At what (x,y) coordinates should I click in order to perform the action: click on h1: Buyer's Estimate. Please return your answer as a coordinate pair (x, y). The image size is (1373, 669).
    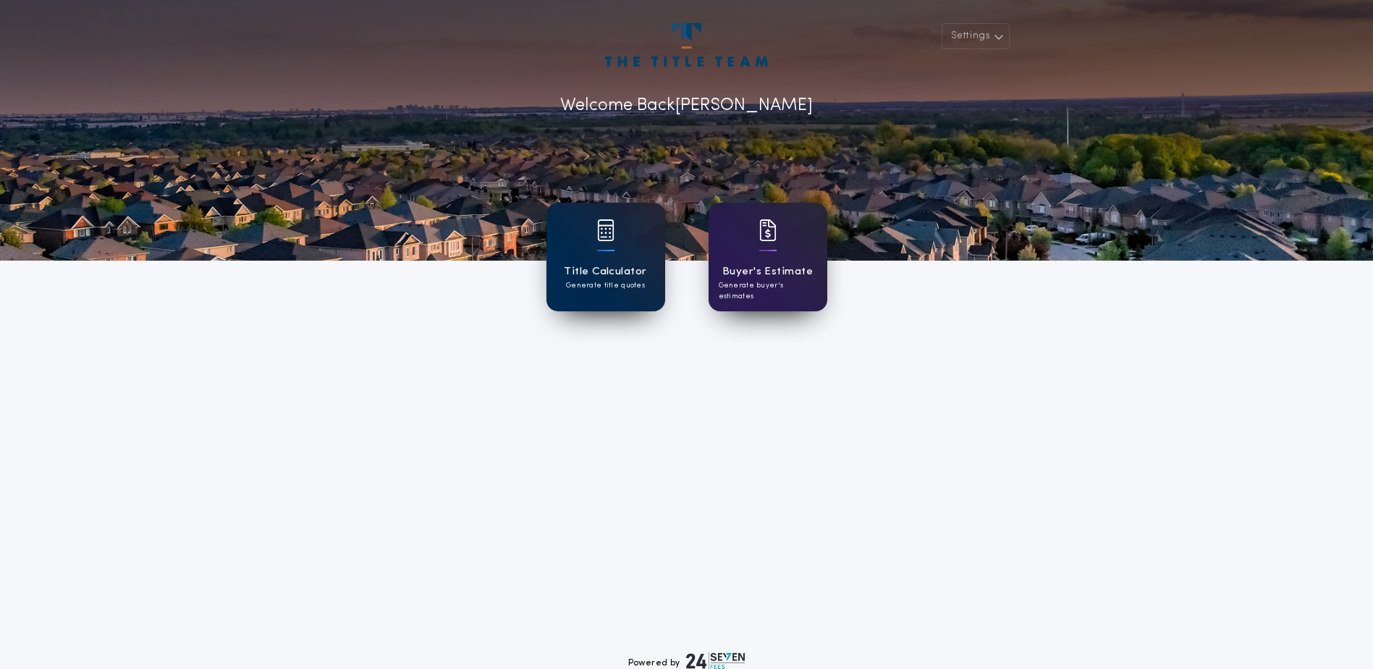
    Looking at the image, I should click on (767, 271).